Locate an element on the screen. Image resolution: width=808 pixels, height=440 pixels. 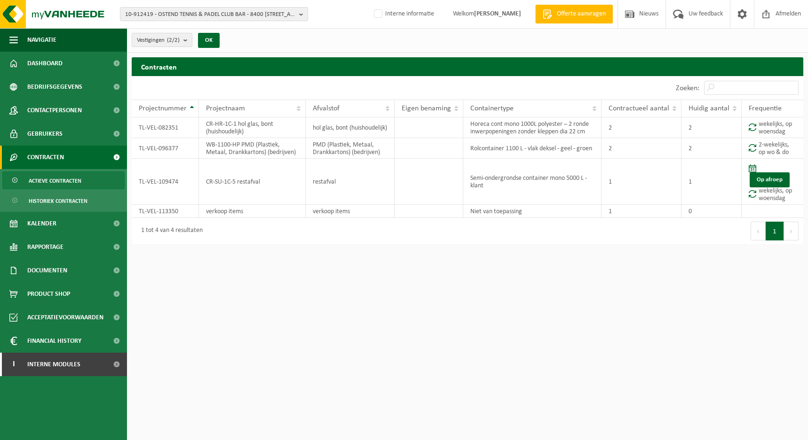
span: Gebruikers is located at coordinates (45, 134).